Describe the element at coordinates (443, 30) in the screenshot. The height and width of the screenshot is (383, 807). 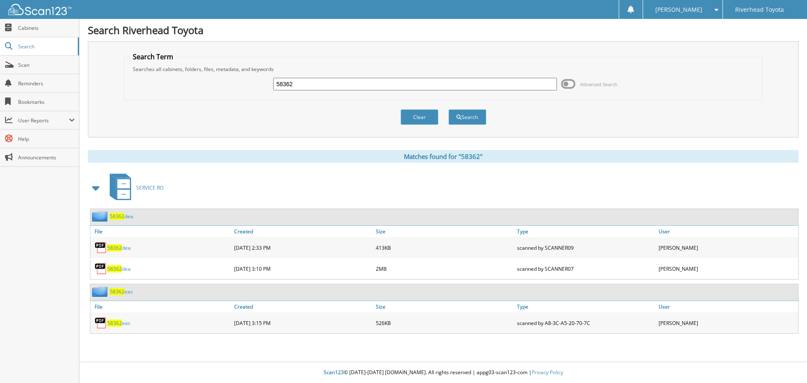
I see `h1: Search Riverhead Toyota` at that location.